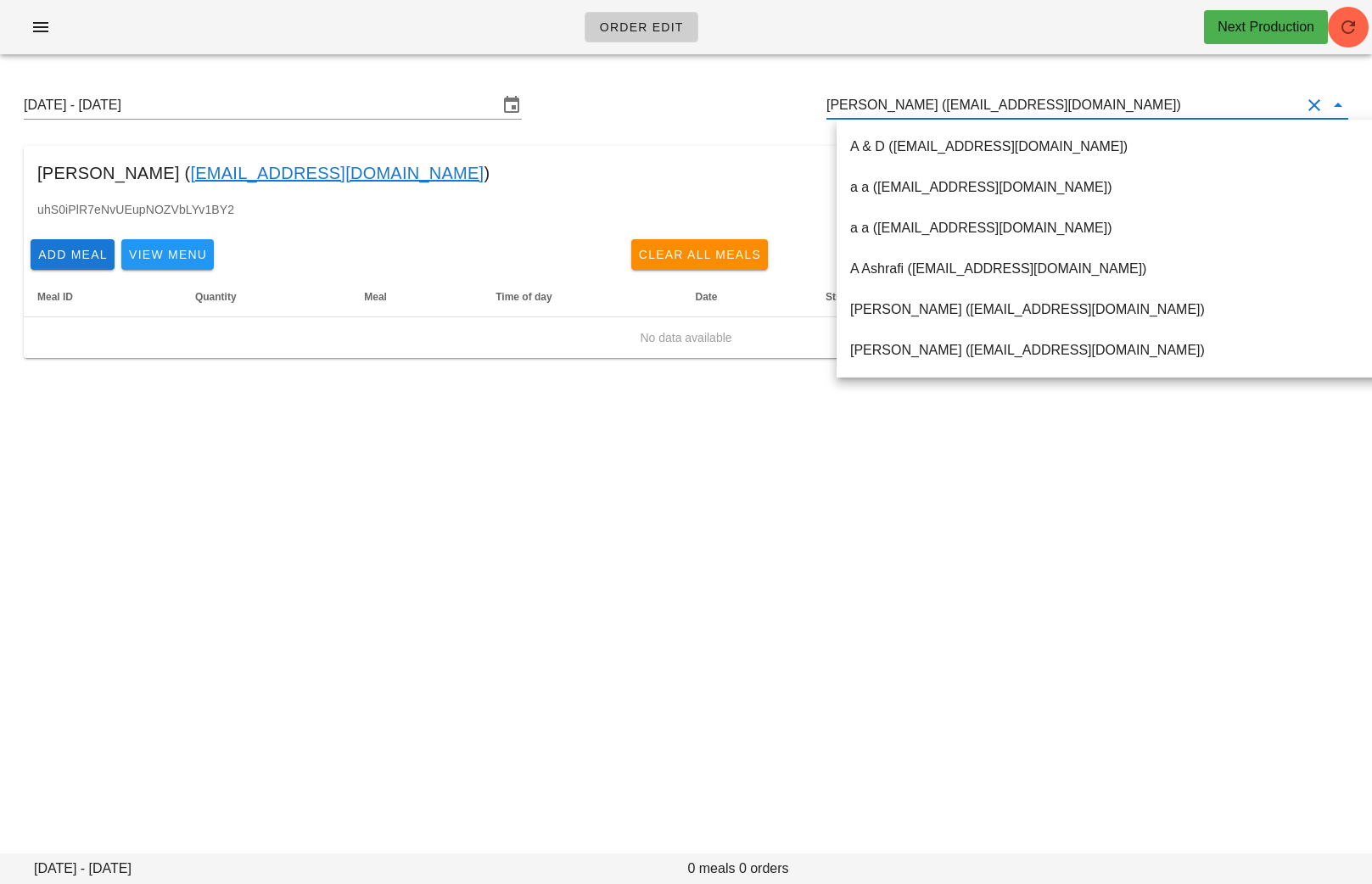  Describe the element at coordinates (700, 254) in the screenshot. I see `span: Clear All Meals` at that location.